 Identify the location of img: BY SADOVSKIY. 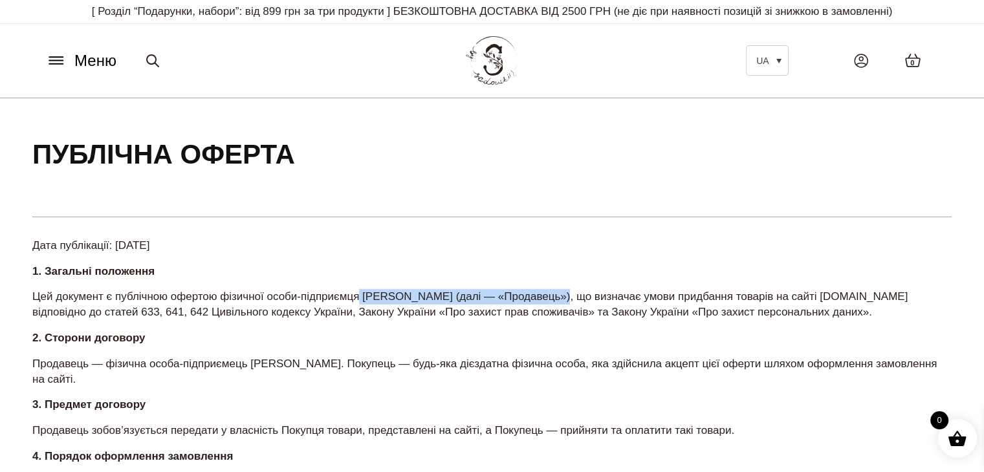
(491, 60).